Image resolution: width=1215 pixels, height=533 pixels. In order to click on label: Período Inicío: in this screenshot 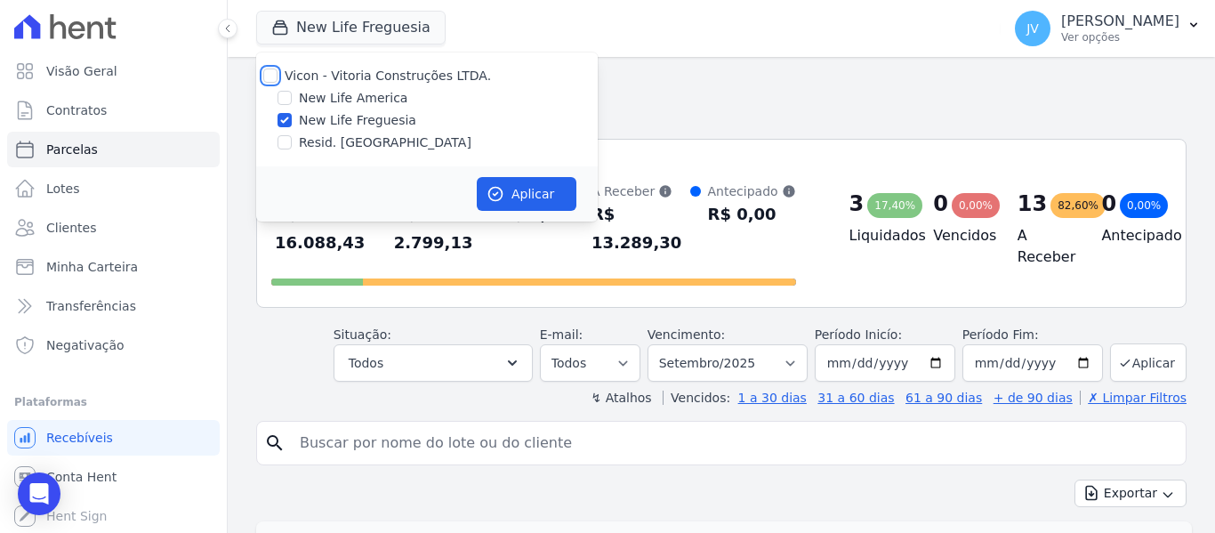, I will do `click(859, 335)`.